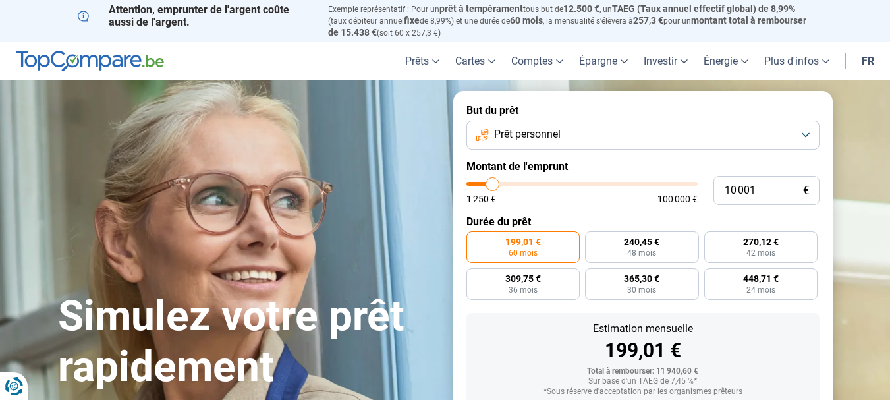 This screenshot has height=400, width=890. What do you see at coordinates (643, 166) in the screenshot?
I see `label: Montant de l'emprunt` at bounding box center [643, 166].